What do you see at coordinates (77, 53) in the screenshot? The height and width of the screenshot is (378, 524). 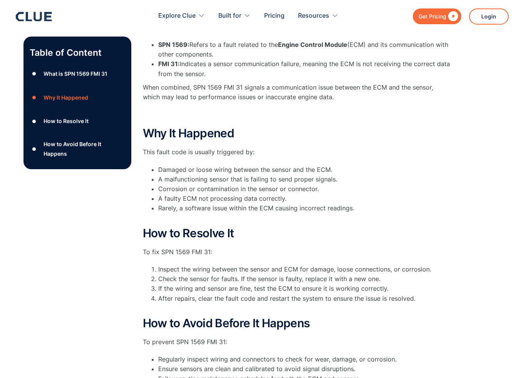 I see `p: Table of Content` at bounding box center [77, 53].